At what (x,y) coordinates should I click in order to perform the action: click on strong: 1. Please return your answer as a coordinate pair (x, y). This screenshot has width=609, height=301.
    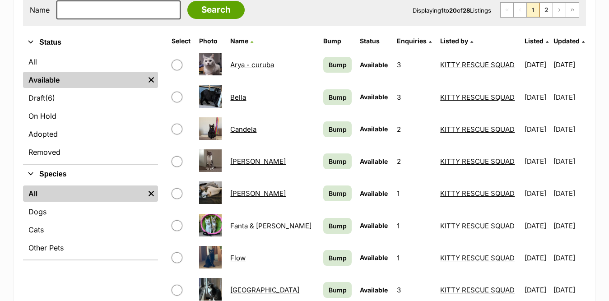
    Looking at the image, I should click on (442, 10).